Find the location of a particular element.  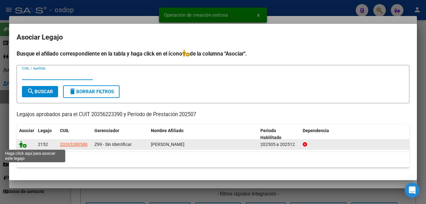

span: 2152 is located at coordinates (43, 144).